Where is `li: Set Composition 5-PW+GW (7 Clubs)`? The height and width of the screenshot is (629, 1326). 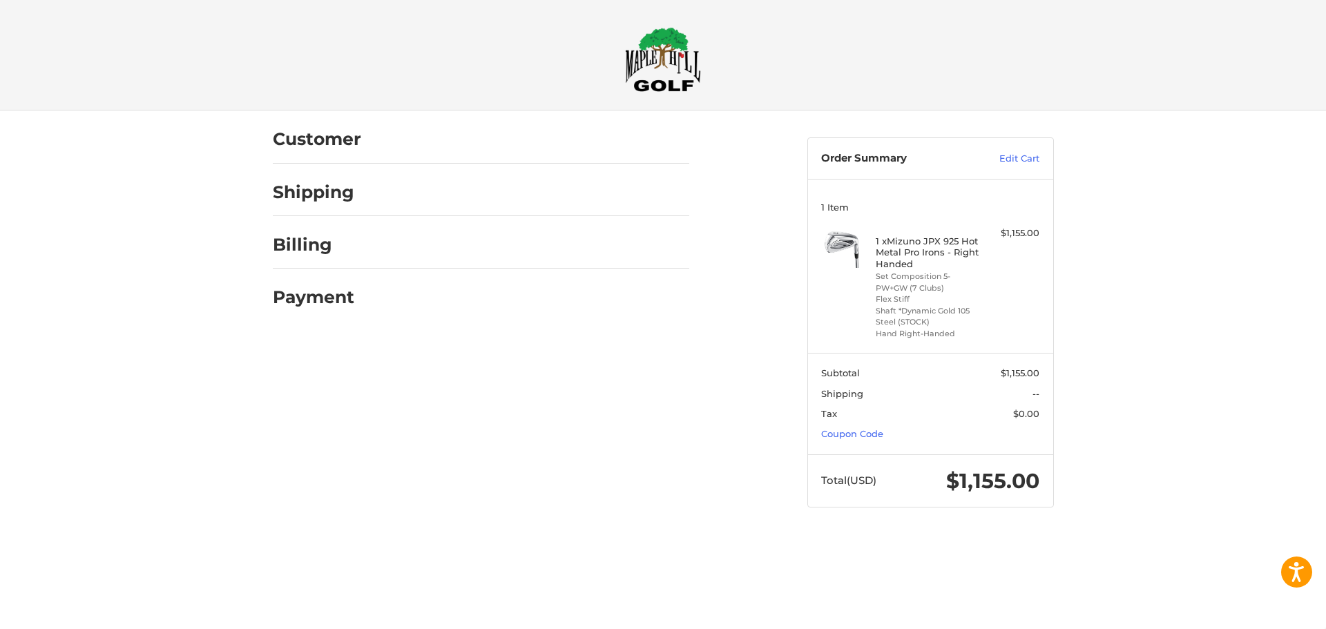
li: Set Composition 5-PW+GW (7 Clubs) is located at coordinates (928, 282).